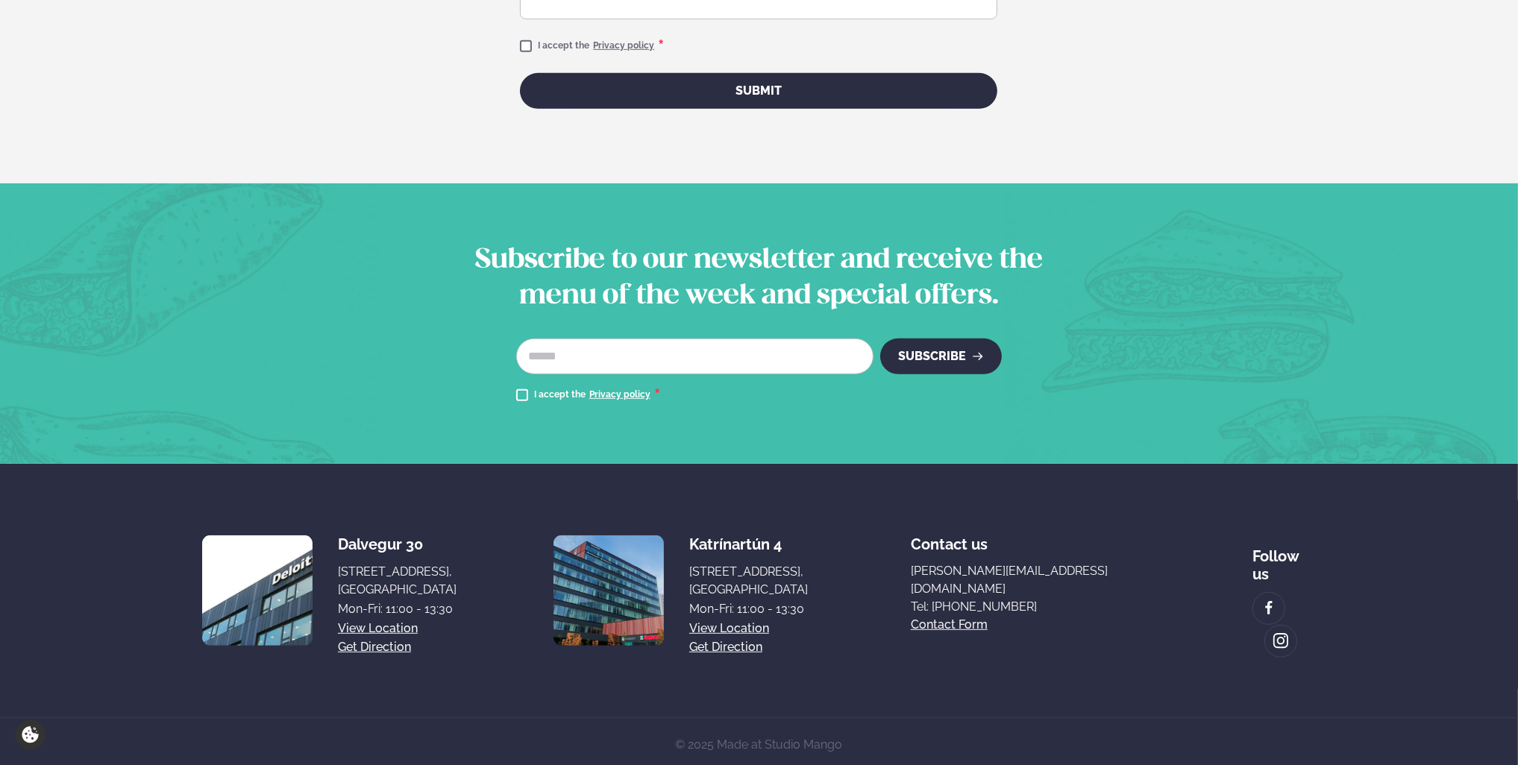 The image size is (1518, 765). Describe the element at coordinates (1284, 559) in the screenshot. I see `div: Follow us` at that location.